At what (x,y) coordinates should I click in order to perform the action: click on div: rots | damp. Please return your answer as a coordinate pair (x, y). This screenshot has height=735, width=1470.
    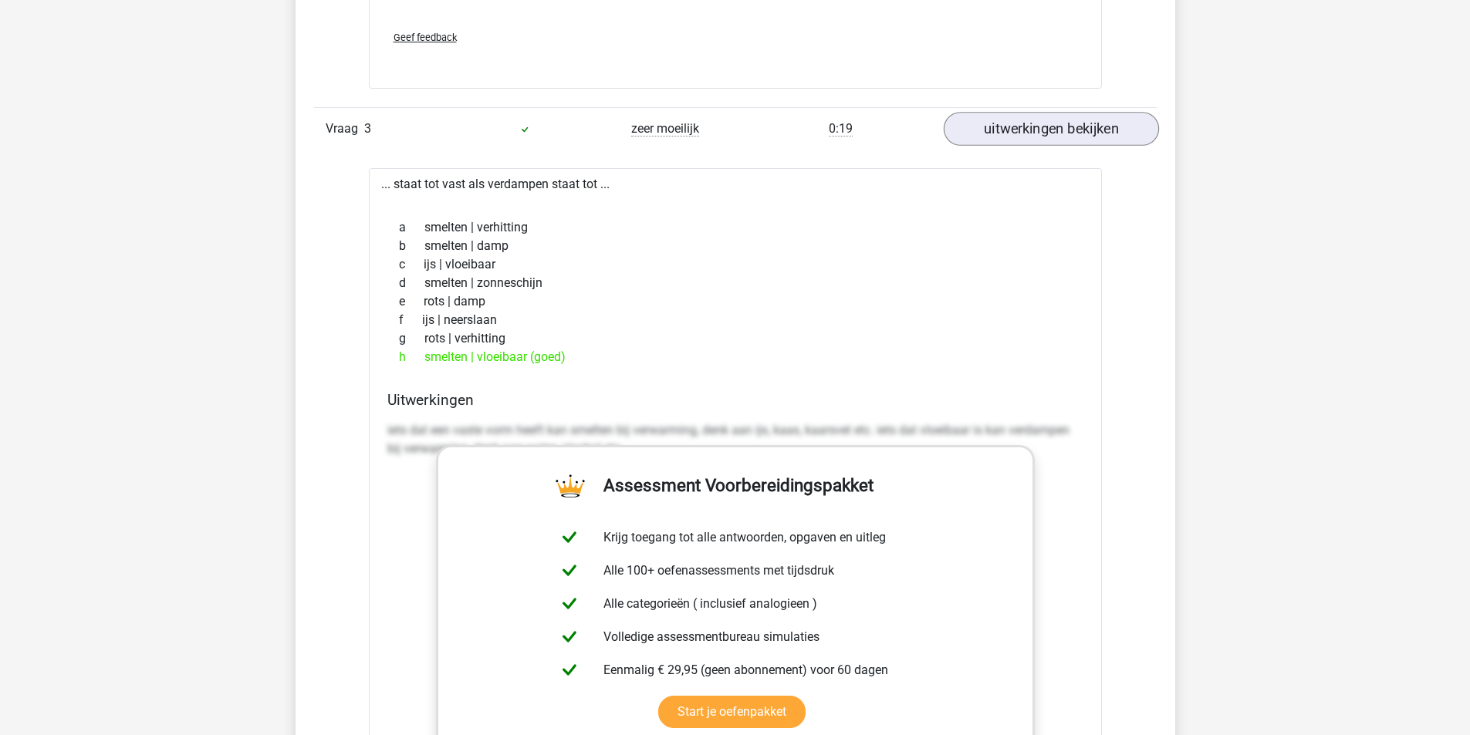
    Looking at the image, I should click on (735, 302).